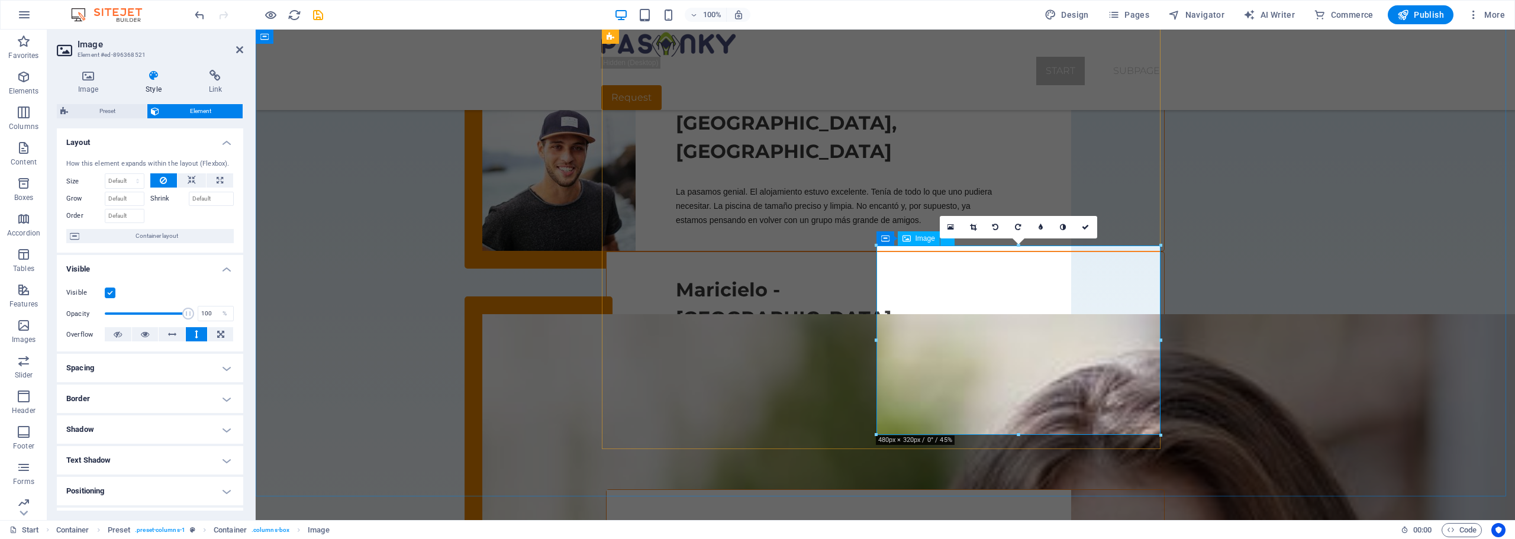 The width and height of the screenshot is (1515, 539). What do you see at coordinates (1129, 15) in the screenshot?
I see `button: Pages` at bounding box center [1129, 15].